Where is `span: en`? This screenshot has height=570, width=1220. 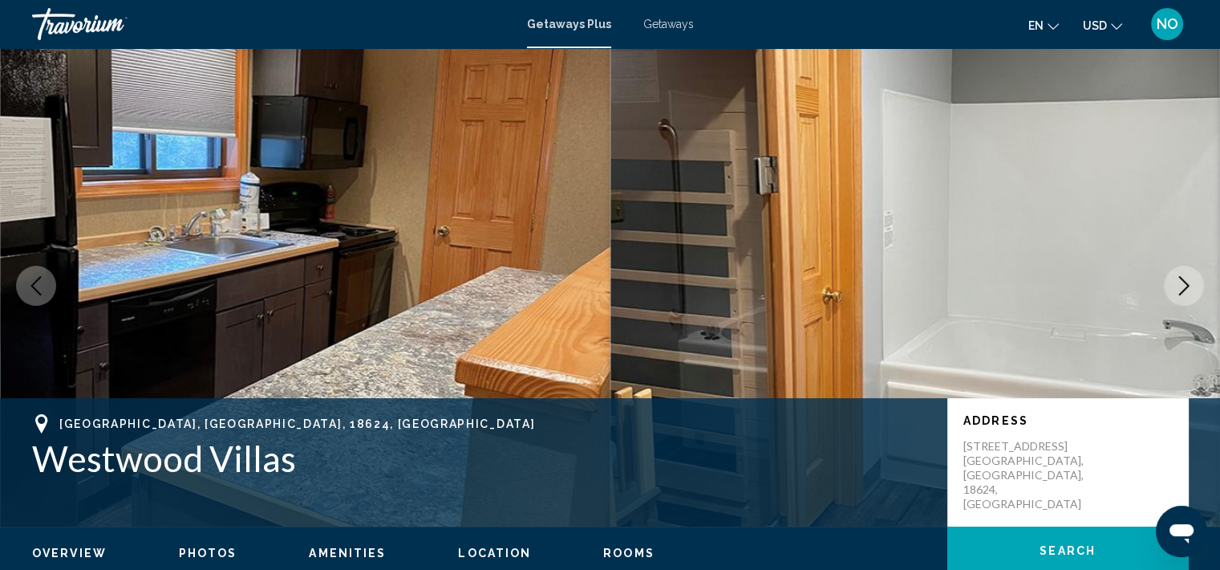 span: en is located at coordinates (1036, 26).